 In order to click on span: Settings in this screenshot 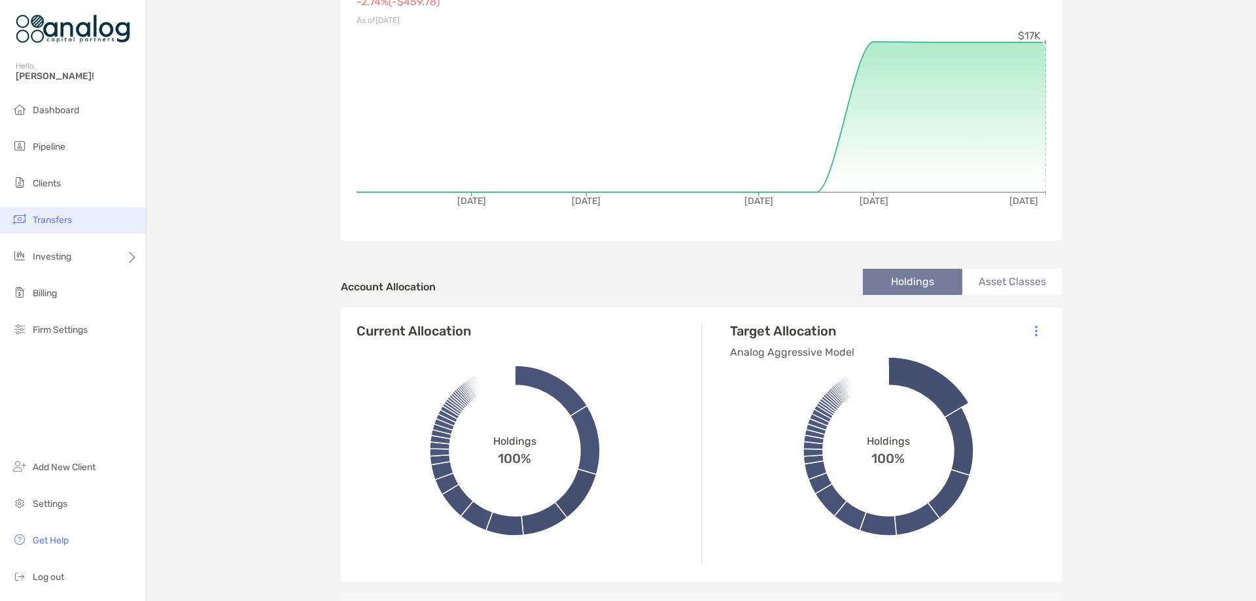, I will do `click(50, 504)`.